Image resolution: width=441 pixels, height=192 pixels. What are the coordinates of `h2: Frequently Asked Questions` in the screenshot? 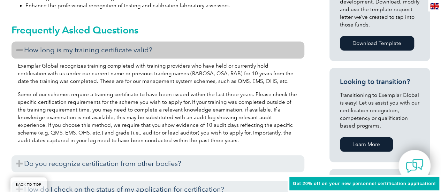 It's located at (158, 30).